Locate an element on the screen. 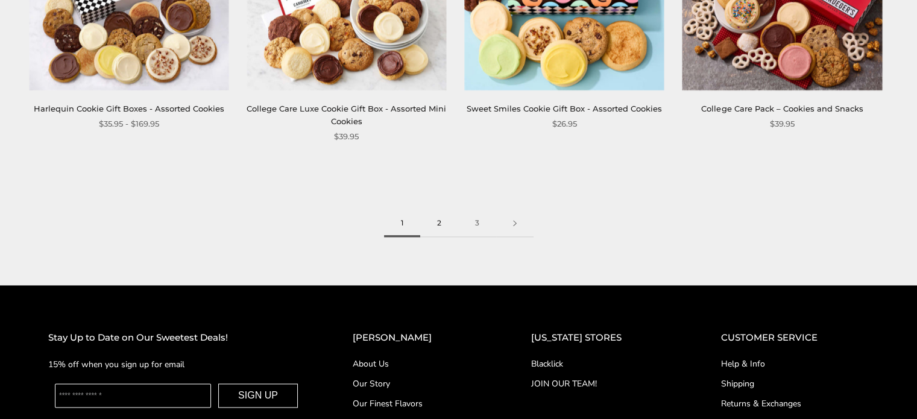  a: Our Story is located at coordinates (418, 383).